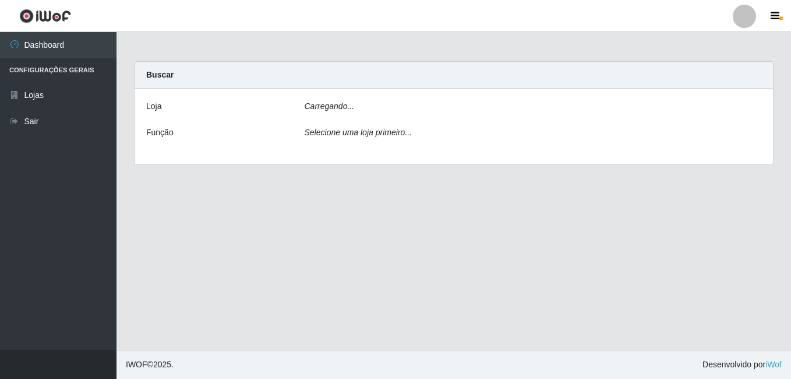  I want to click on img: CoreUI Logo, so click(45, 16).